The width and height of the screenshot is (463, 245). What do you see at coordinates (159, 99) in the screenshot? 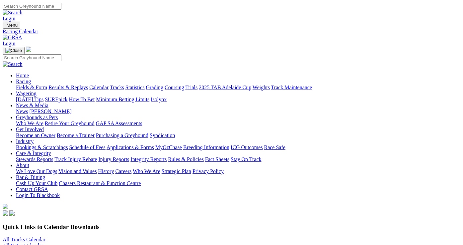
I see `a: Isolynx` at bounding box center [159, 99].